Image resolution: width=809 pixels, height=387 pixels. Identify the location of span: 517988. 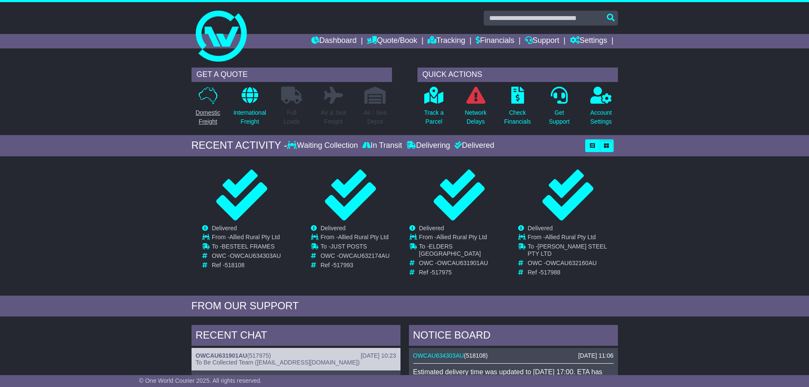
(550, 272).